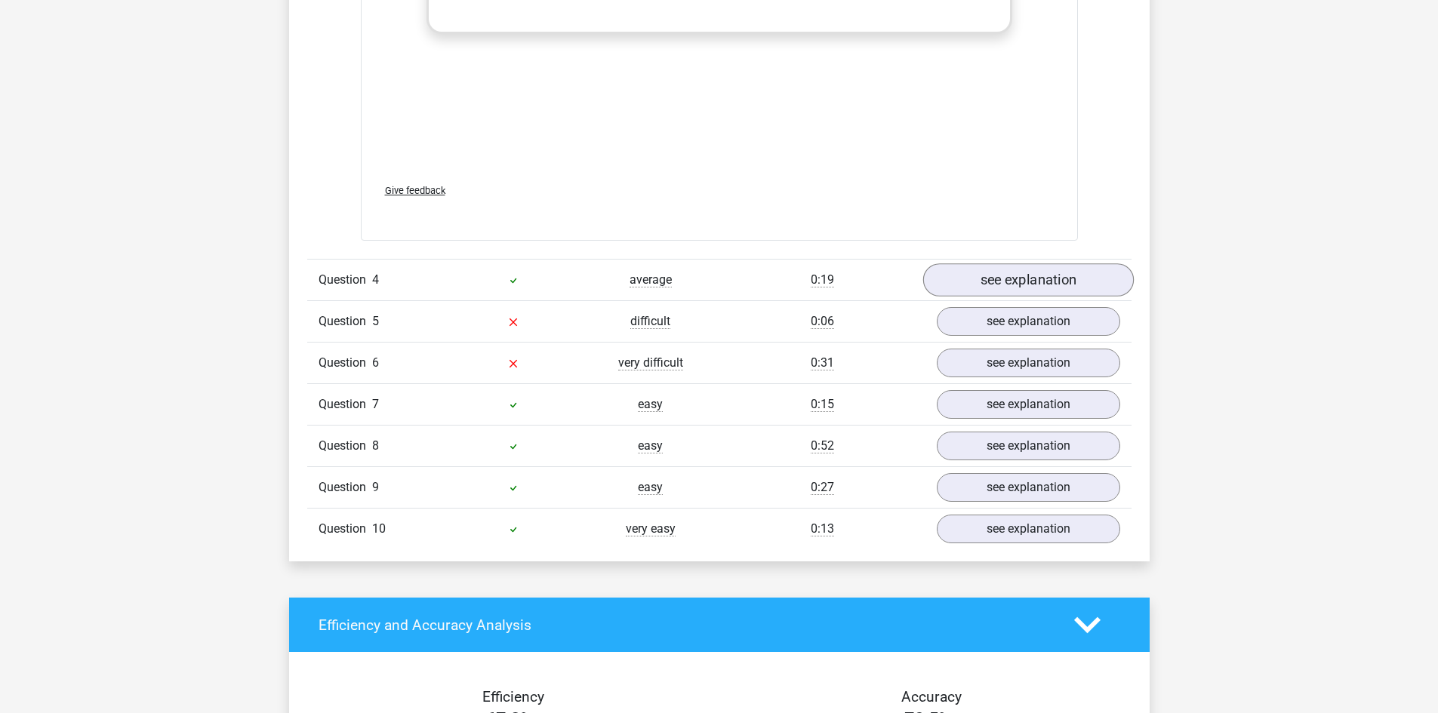  I want to click on h4: Efficiency and Accuracy Analysis, so click(685, 625).